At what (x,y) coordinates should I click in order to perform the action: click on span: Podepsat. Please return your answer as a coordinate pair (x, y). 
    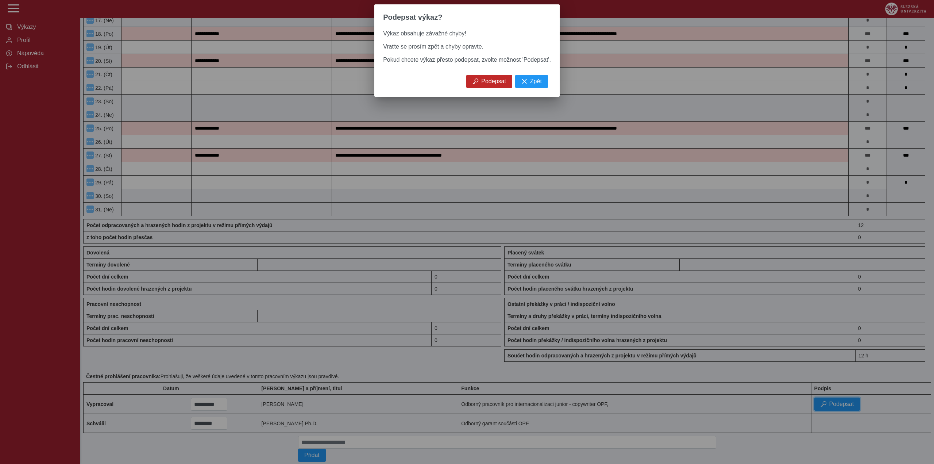
    Looking at the image, I should click on (494, 81).